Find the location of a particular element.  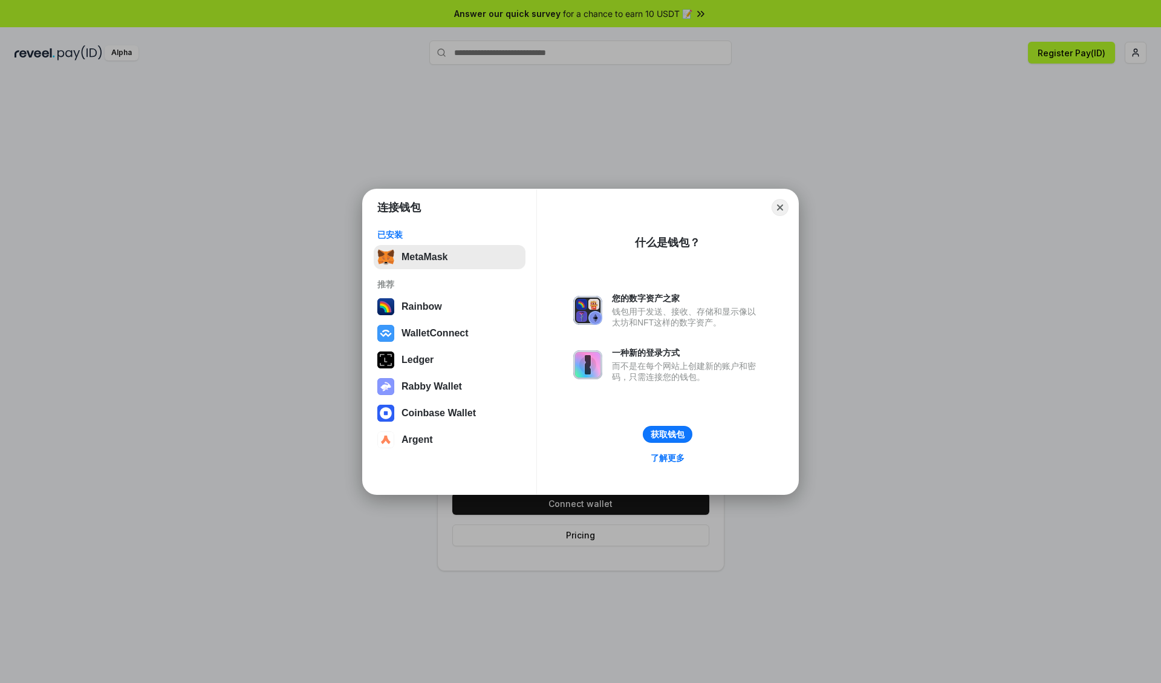

button: Coinbase Wallet is located at coordinates (449, 413).